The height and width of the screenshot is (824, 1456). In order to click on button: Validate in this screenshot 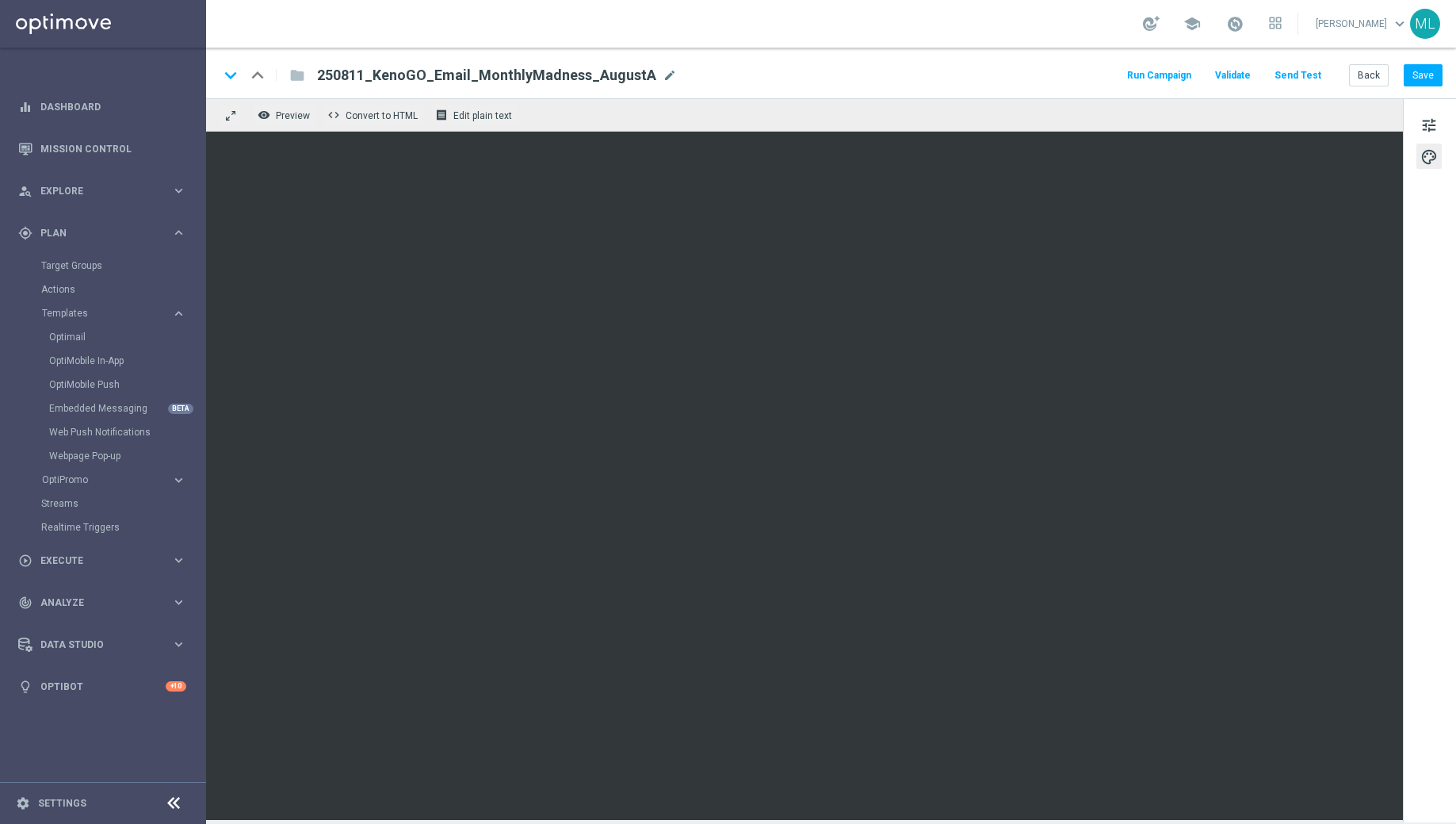, I will do `click(1232, 75)`.